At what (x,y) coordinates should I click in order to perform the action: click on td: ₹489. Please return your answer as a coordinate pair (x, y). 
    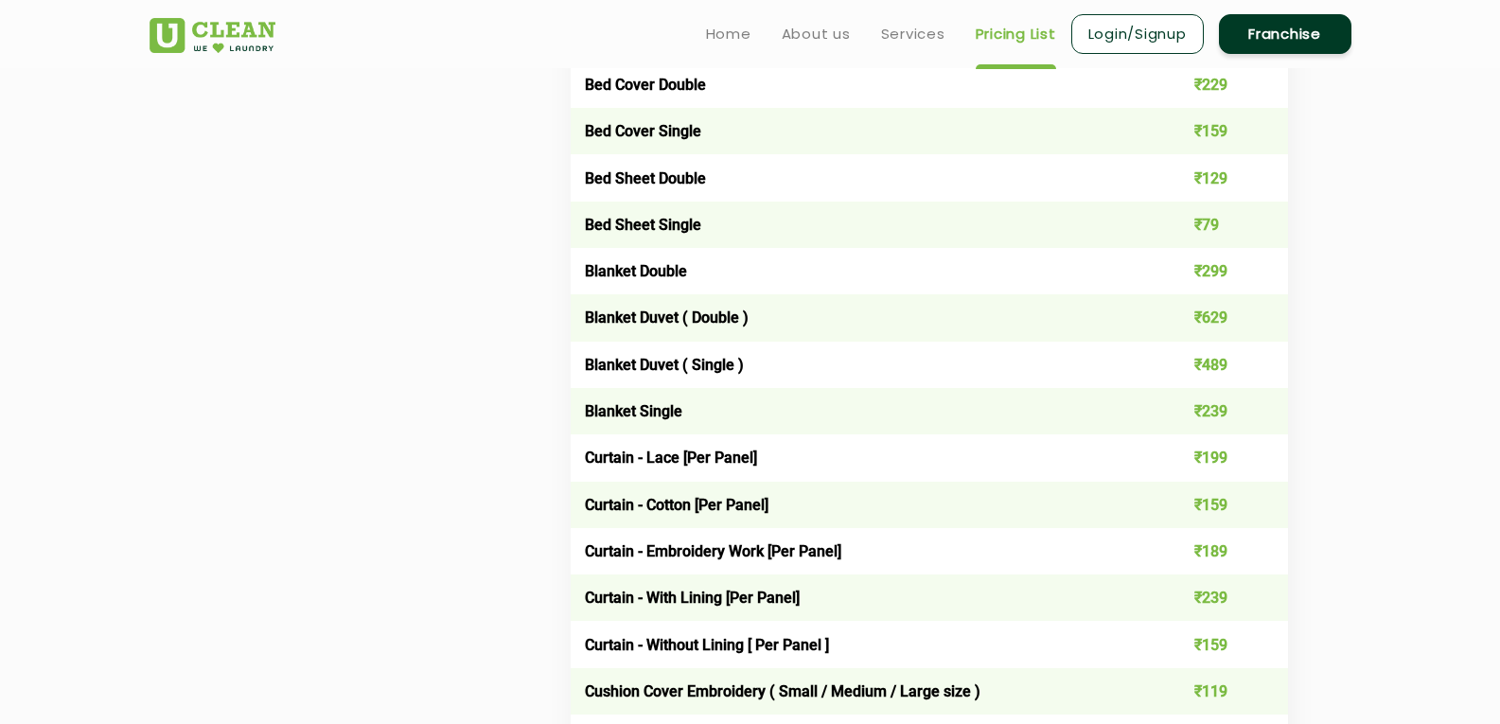
    Looking at the image, I should click on (1216, 364).